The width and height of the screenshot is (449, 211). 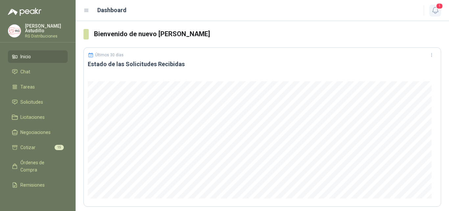 I want to click on h3: Estado de las Solicitudes Recibidas, so click(x=262, y=64).